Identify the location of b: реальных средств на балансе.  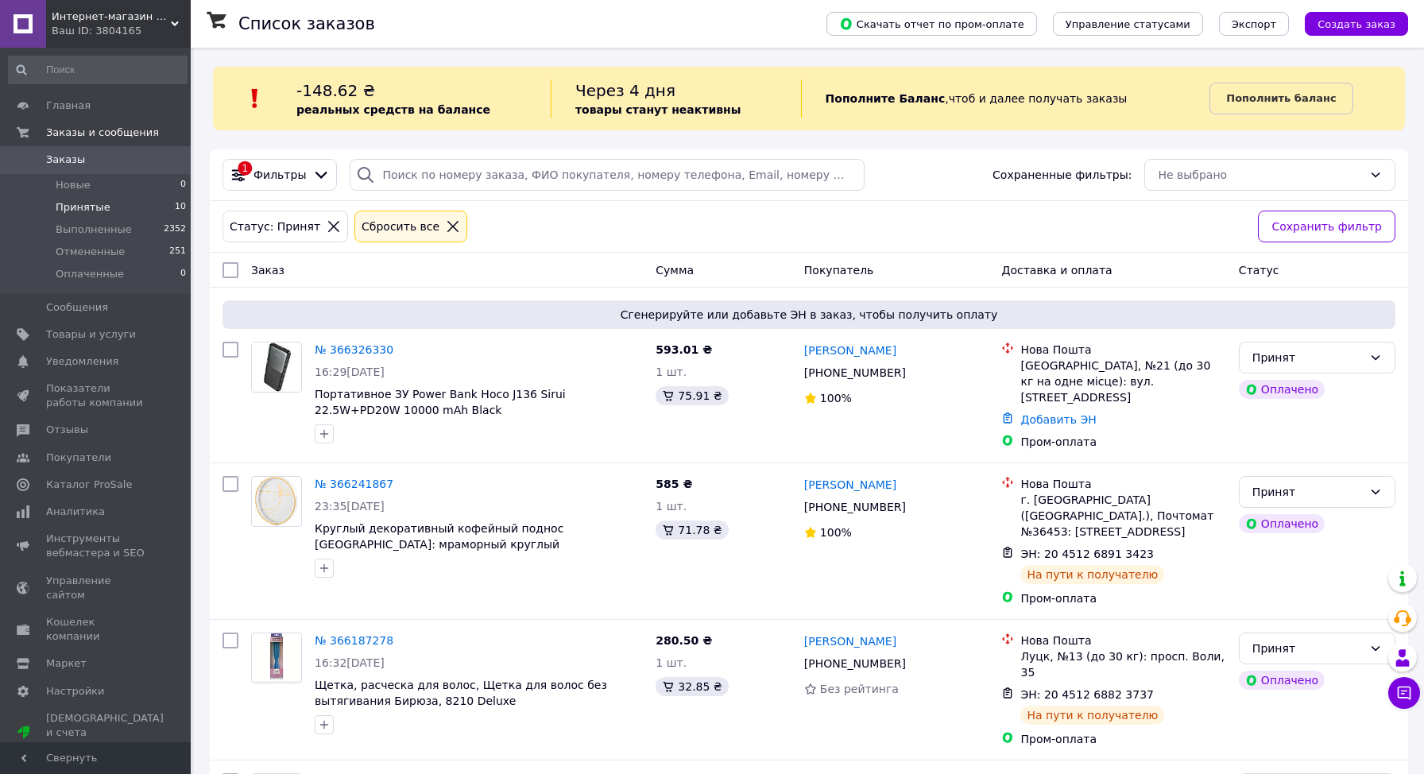
(393, 110).